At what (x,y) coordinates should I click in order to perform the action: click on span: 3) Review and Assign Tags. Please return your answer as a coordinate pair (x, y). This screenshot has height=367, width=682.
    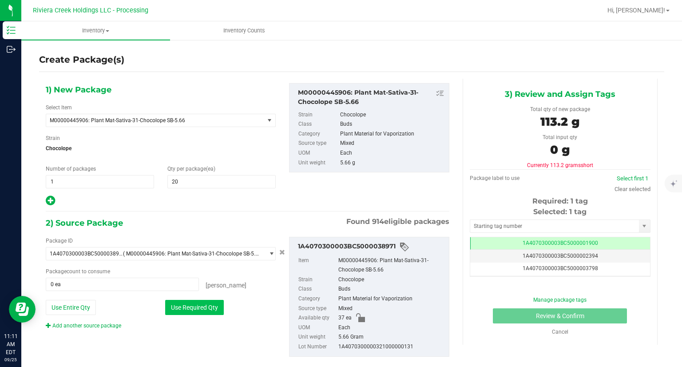
    Looking at the image, I should click on (560, 94).